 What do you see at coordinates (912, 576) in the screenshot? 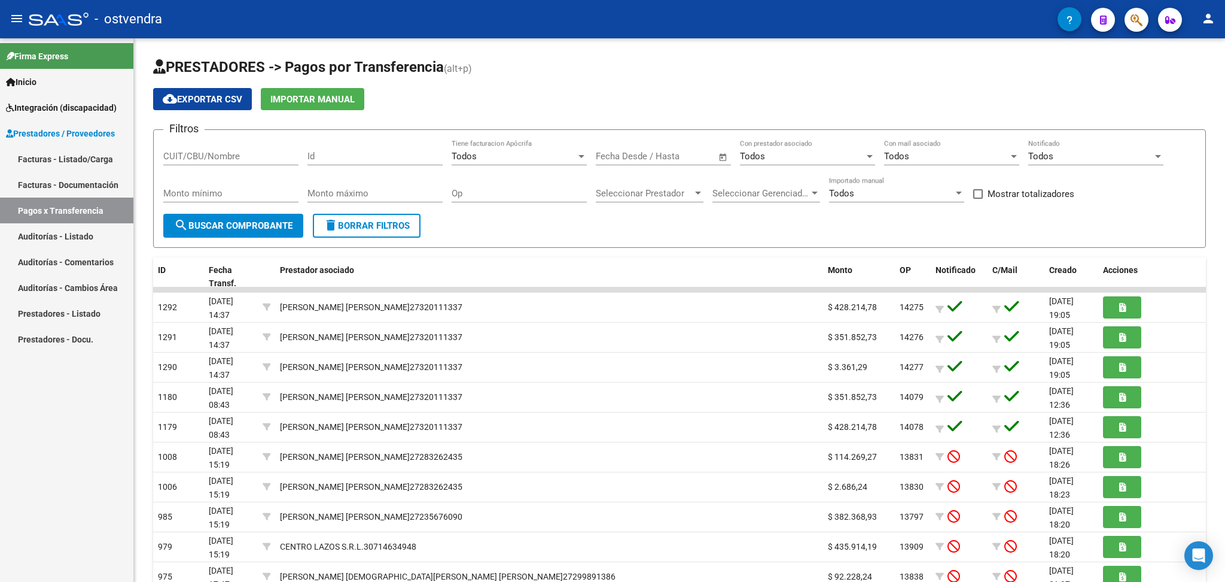
I see `span: 13838` at bounding box center [912, 576].